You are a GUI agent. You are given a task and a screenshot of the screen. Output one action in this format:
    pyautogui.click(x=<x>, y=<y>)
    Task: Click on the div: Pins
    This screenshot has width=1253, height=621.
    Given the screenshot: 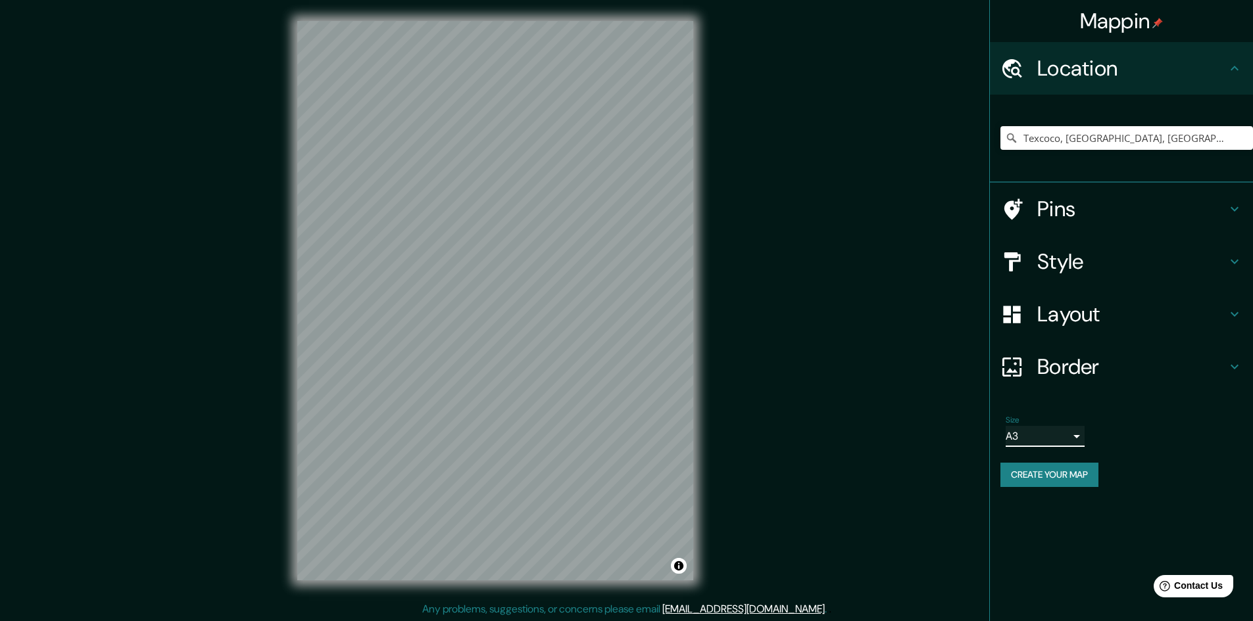 What is the action you would take?
    pyautogui.click(x=1121, y=209)
    